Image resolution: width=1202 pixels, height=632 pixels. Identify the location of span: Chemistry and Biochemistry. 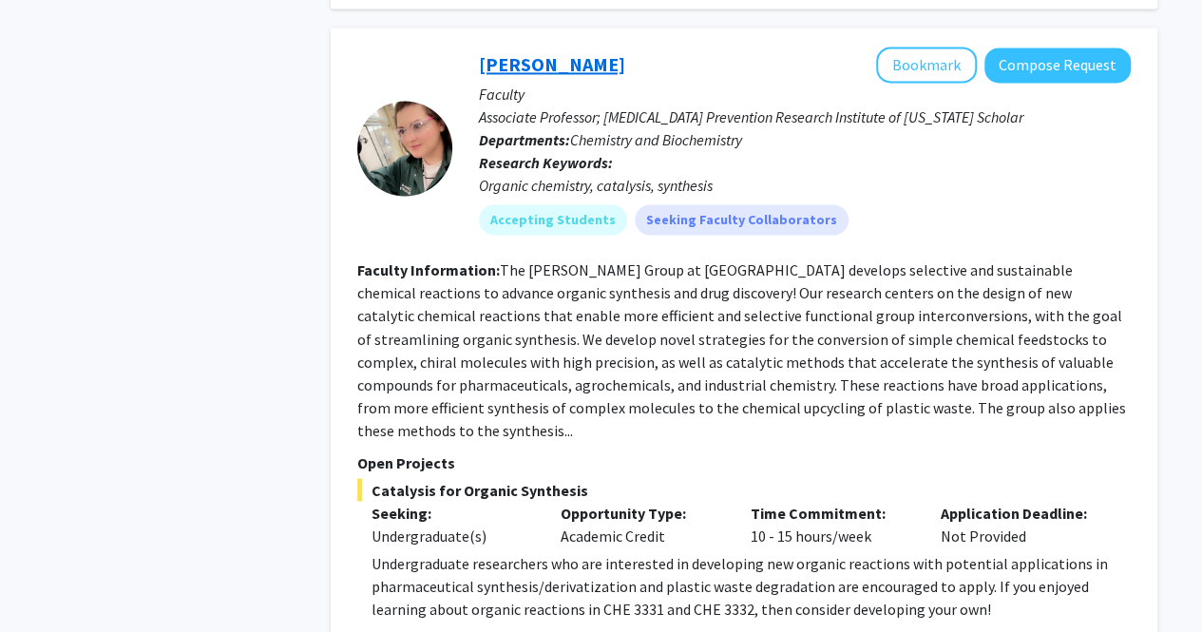
(655, 140).